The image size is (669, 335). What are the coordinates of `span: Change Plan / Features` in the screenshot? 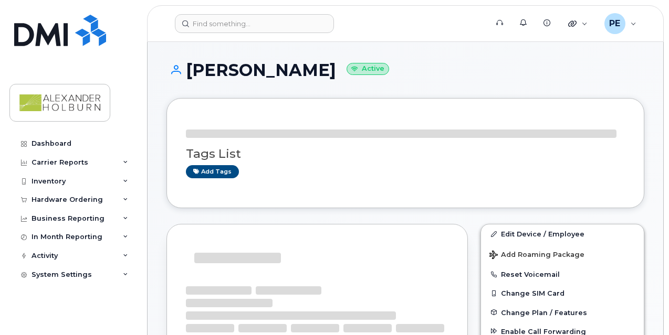 It's located at (544, 312).